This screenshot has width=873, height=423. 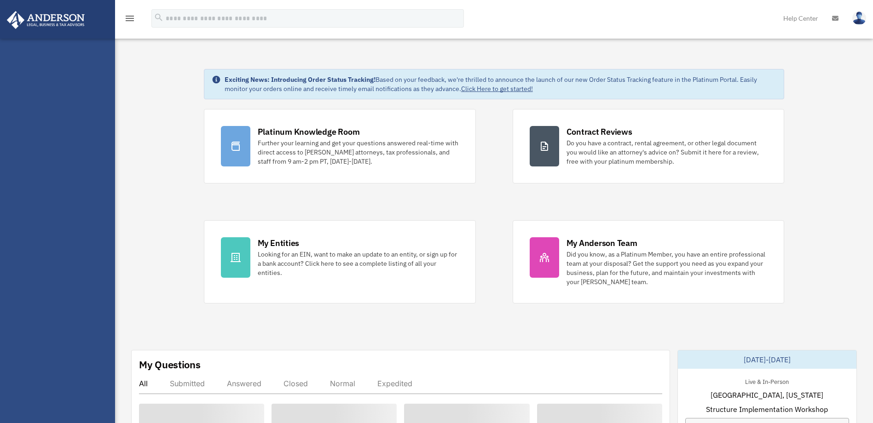 I want to click on img: Anderson Advisors Platinum Portal, so click(x=46, y=20).